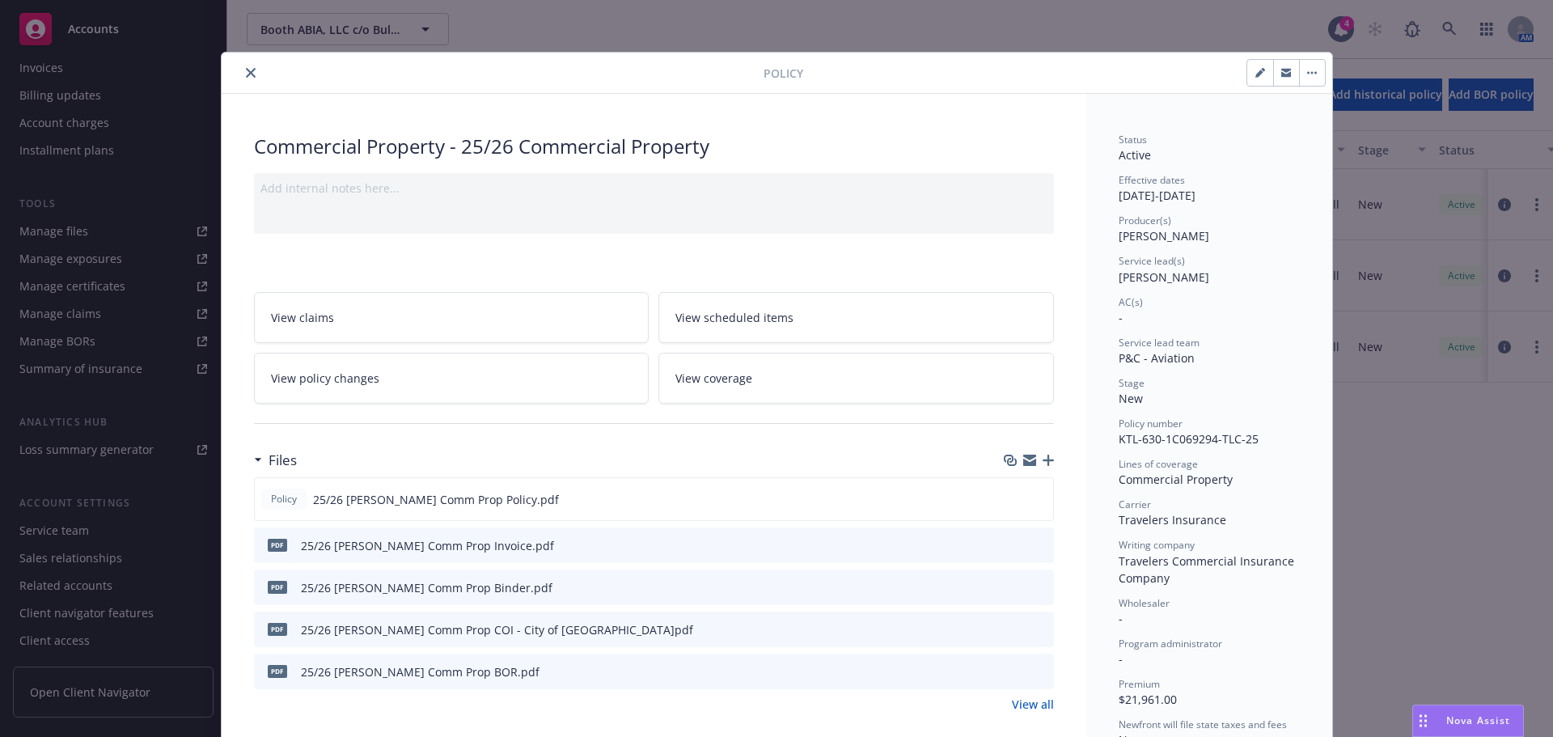 The image size is (1553, 737). Describe the element at coordinates (1139, 684) in the screenshot. I see `span: Premium` at that location.